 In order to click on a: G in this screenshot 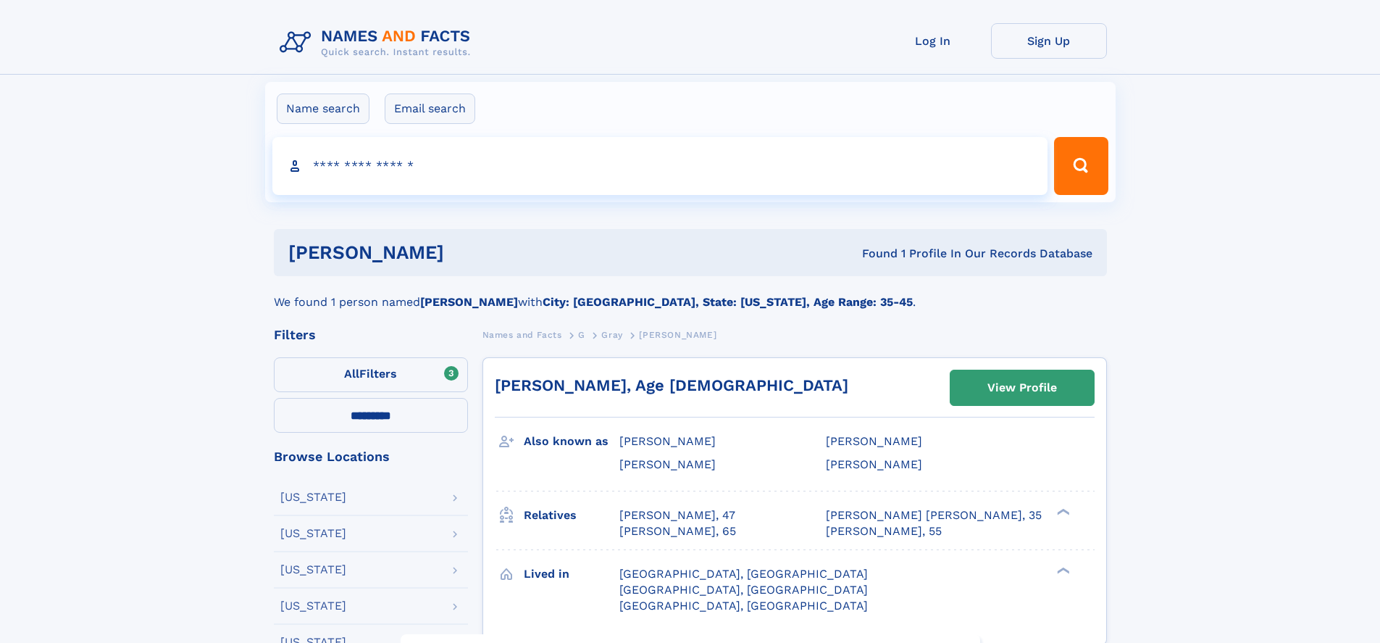, I will do `click(582, 334)`.